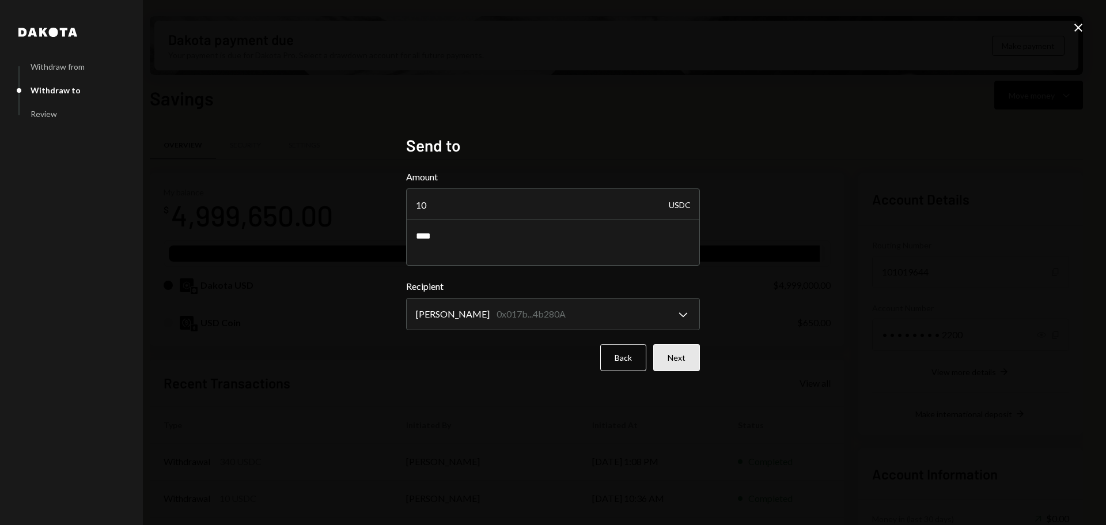  I want to click on div: Withdraw to, so click(55, 90).